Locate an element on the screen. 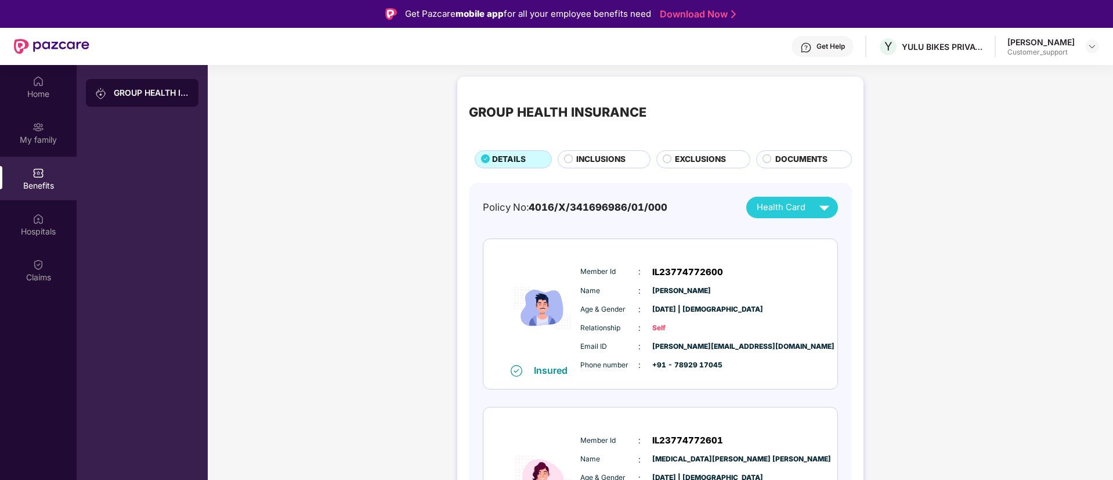 The width and height of the screenshot is (1113, 480). img: New Pazcare Logo is located at coordinates (52, 46).